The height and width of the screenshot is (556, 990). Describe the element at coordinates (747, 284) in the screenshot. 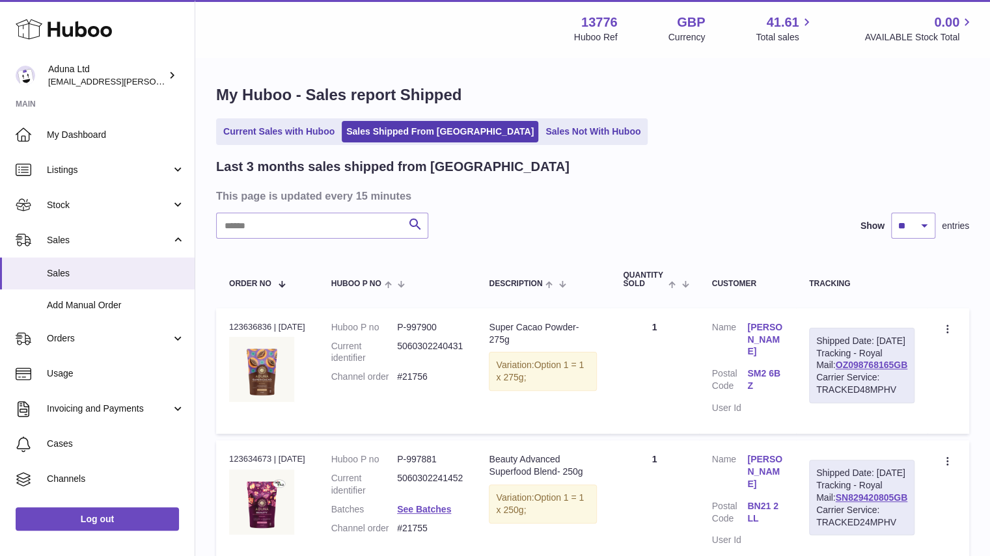

I see `div: Customer` at that location.